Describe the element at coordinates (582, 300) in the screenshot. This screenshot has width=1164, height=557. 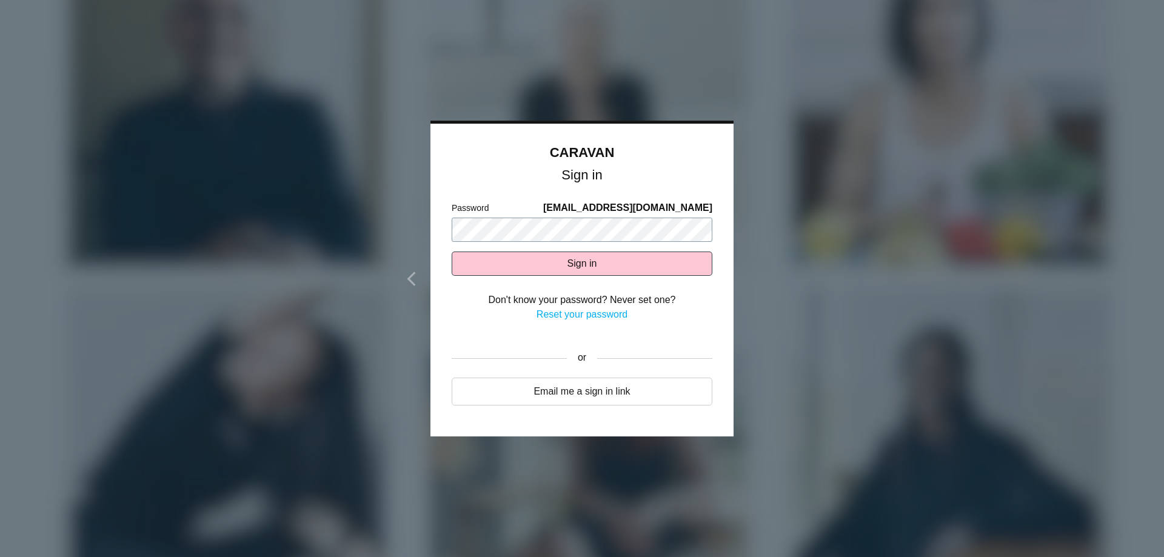
I see `div: Don't know your password? Never set one?` at that location.